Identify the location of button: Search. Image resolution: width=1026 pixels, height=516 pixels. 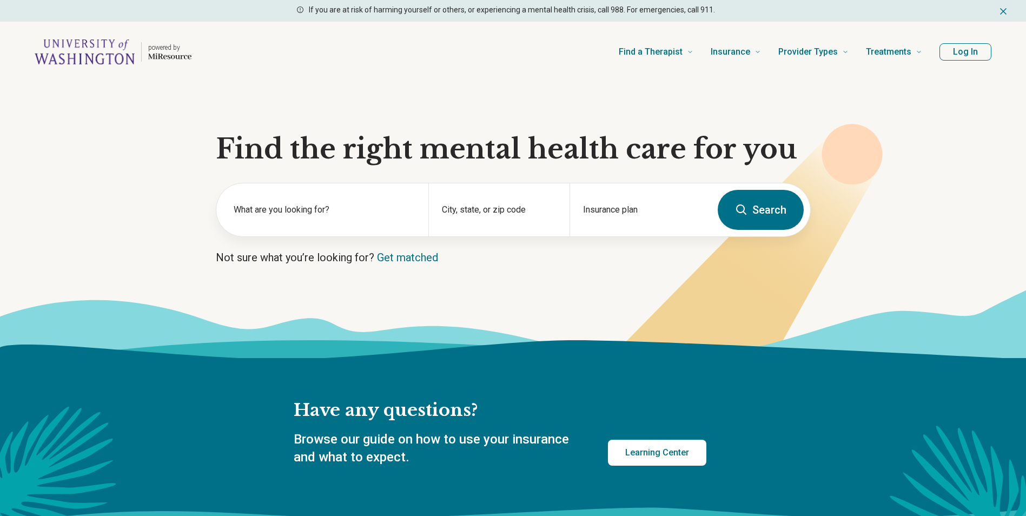
(760, 210).